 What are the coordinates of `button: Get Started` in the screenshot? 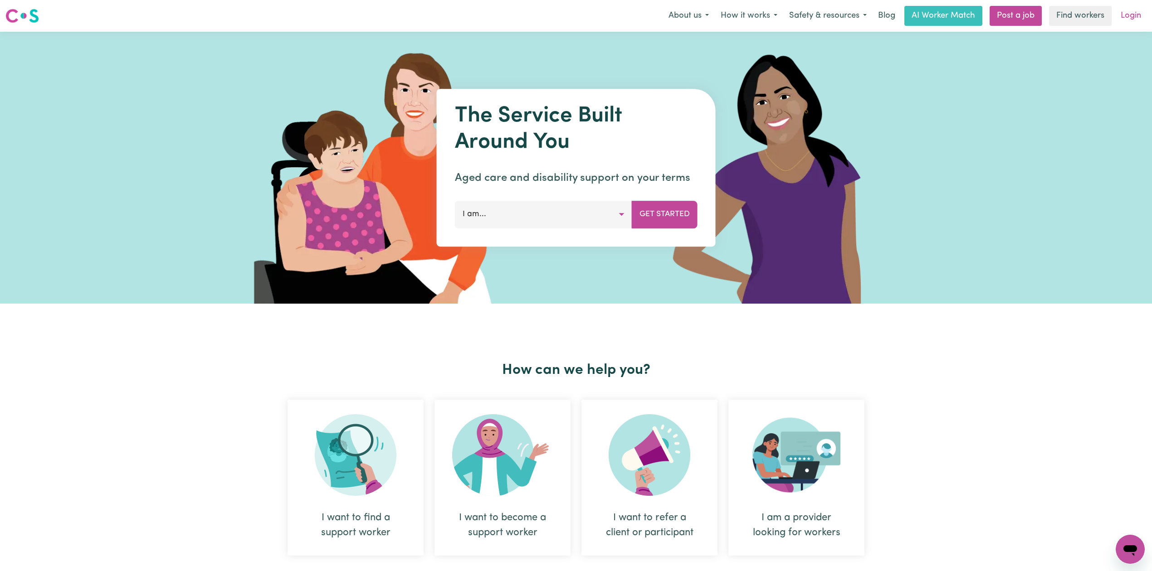 It's located at (664, 214).